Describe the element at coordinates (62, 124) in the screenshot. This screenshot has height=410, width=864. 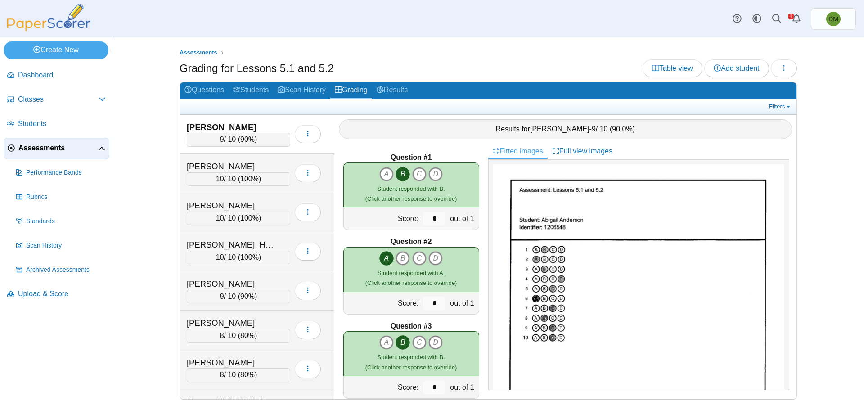
I see `span: Students` at that location.